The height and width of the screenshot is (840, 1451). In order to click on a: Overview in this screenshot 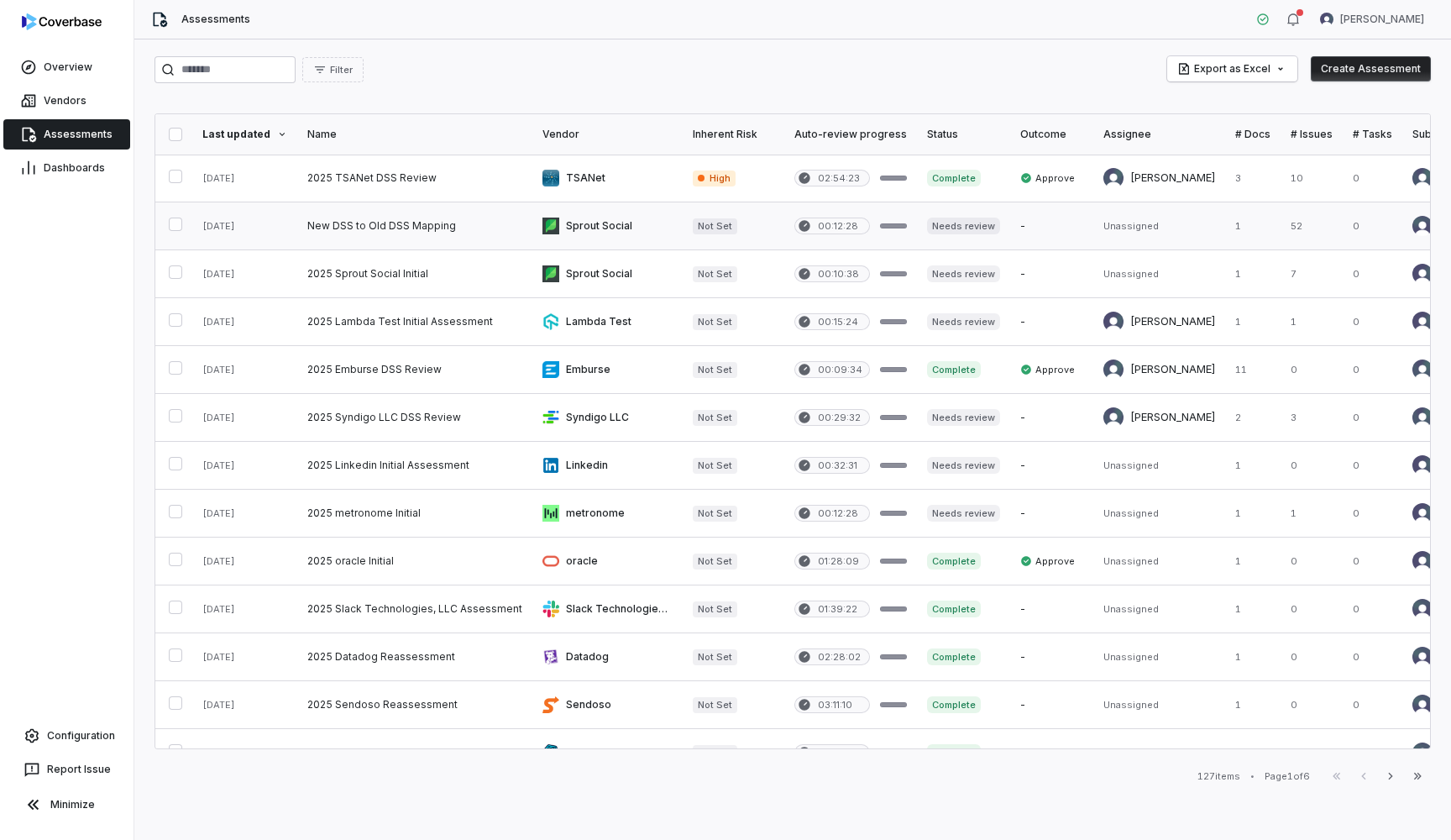, I will do `click(66, 67)`.